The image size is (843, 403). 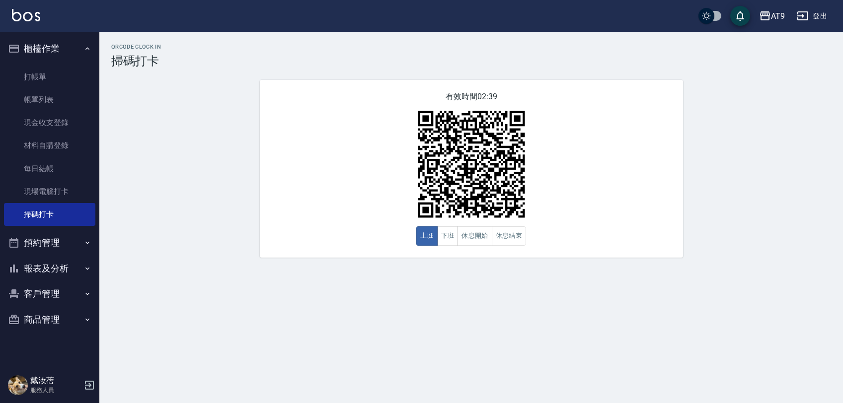 What do you see at coordinates (778, 16) in the screenshot?
I see `div: AT9` at bounding box center [778, 16].